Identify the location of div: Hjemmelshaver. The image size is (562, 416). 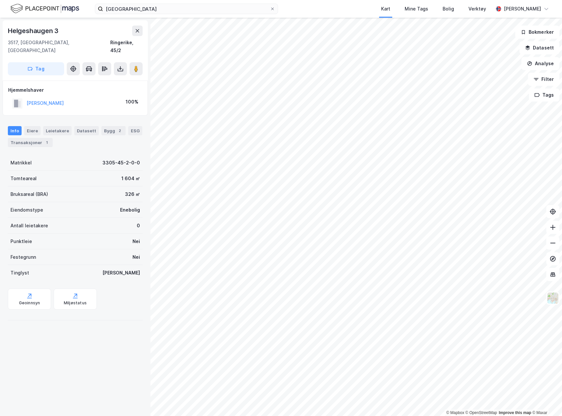
(75, 90).